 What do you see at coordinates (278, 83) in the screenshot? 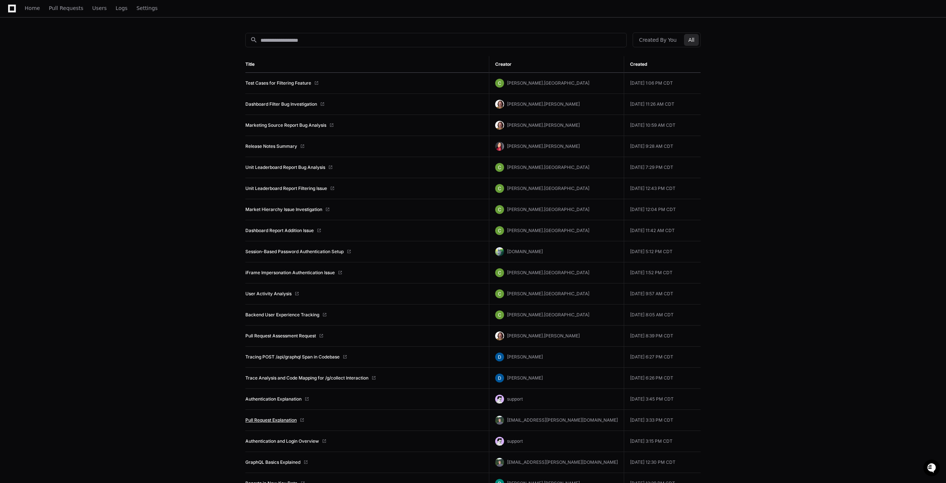
I see `a: Test Cases for Filtering Feature` at bounding box center [278, 83].